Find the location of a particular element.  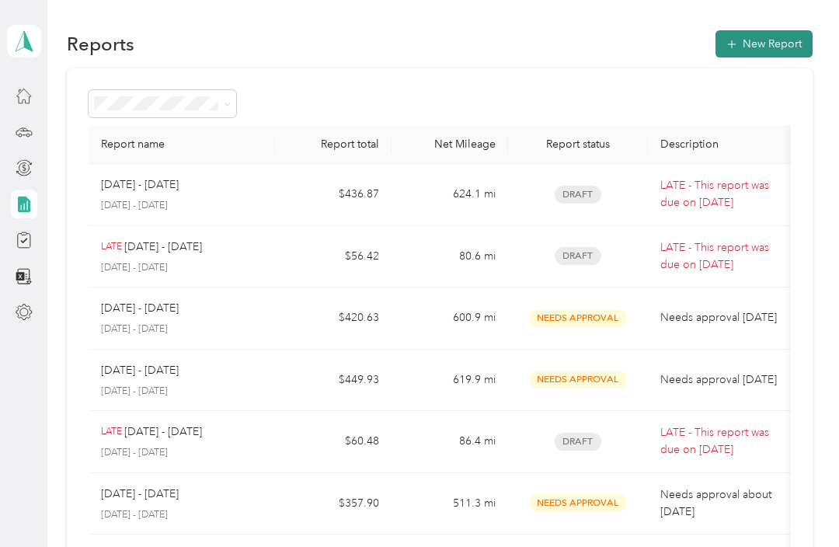

td: $436.87 is located at coordinates (333, 195).